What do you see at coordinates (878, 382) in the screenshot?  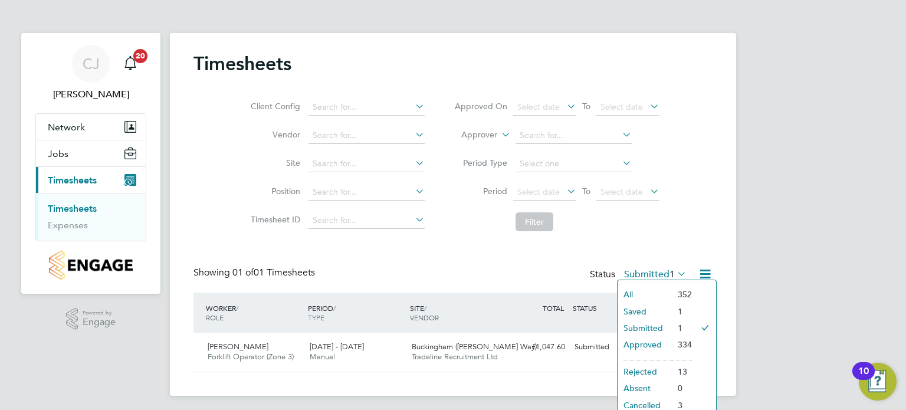 I see `button: Open Resource Center, 10 new notifications` at bounding box center [878, 382].